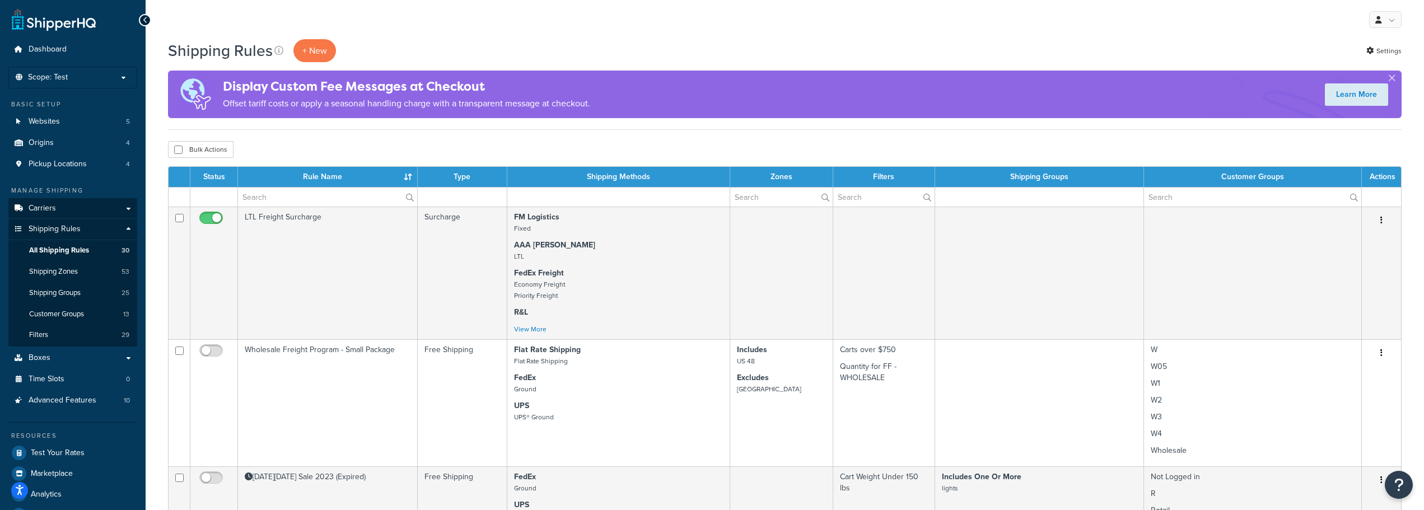 This screenshot has height=510, width=1424. What do you see at coordinates (39, 358) in the screenshot?
I see `span: Boxes` at bounding box center [39, 358].